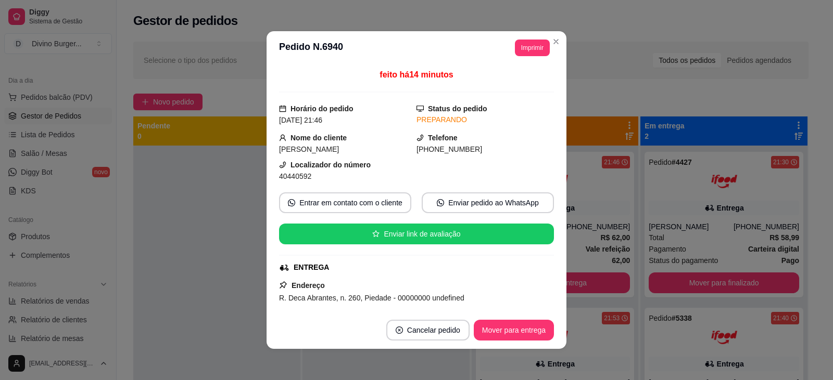  Describe the element at coordinates (283, 109) in the screenshot. I see `span: calendar` at that location.